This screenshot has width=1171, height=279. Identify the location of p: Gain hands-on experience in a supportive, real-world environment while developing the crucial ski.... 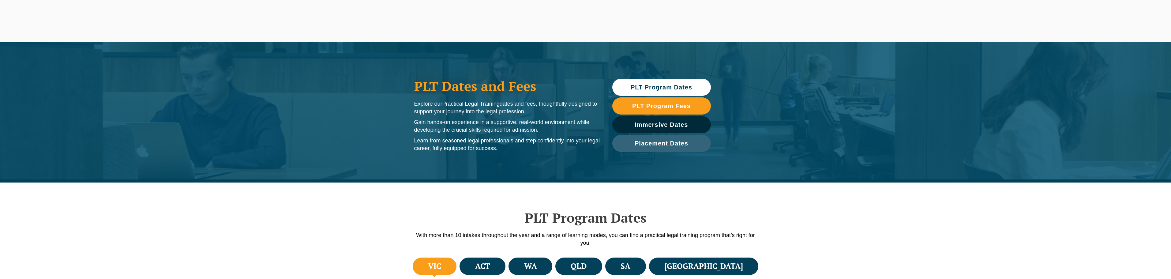
(507, 126).